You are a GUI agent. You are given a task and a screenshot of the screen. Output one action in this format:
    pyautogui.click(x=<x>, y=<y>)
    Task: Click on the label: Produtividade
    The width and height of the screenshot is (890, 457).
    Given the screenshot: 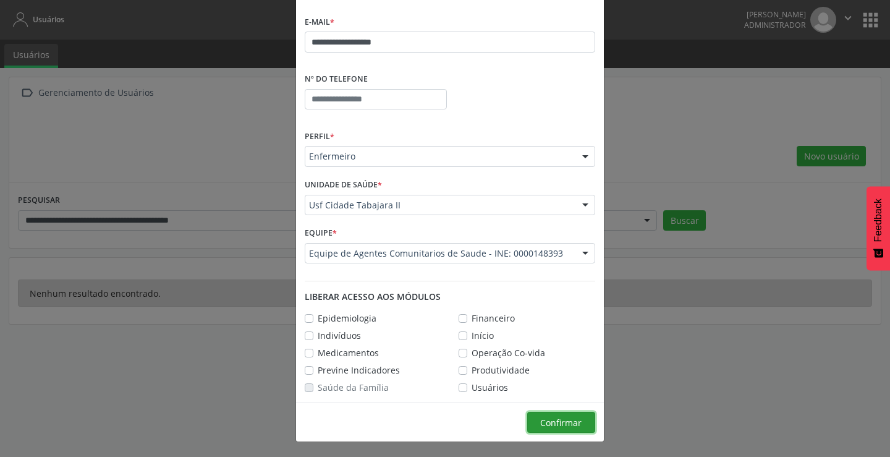 What is the action you would take?
    pyautogui.click(x=501, y=370)
    